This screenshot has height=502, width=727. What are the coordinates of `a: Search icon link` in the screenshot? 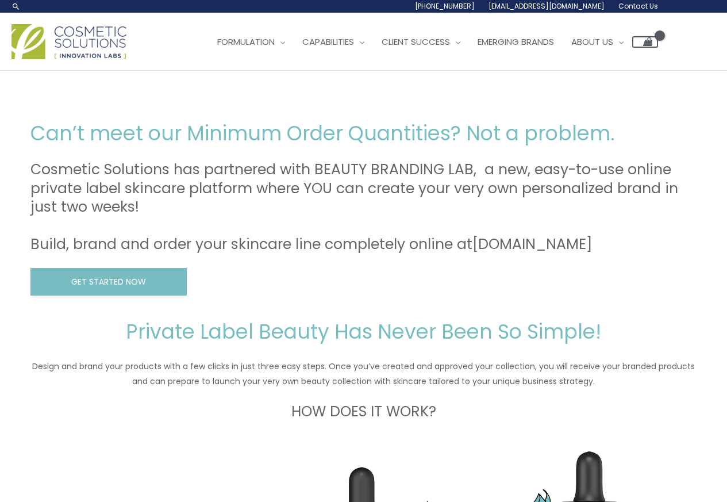 It's located at (16, 6).